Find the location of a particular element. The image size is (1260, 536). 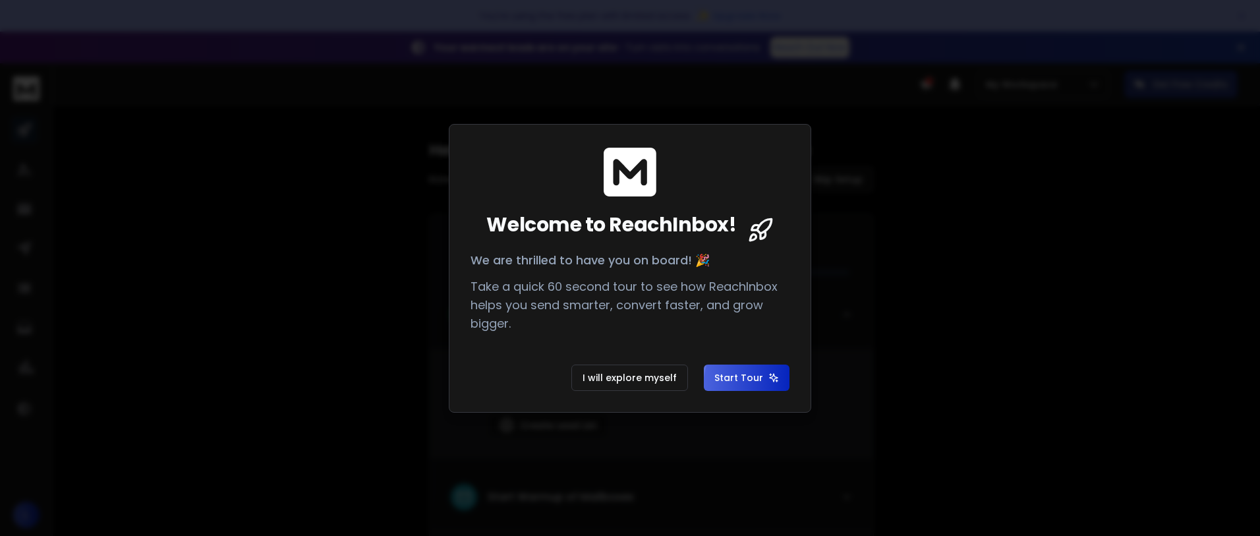

span: Welcome to ReachInbox! is located at coordinates (611, 225).